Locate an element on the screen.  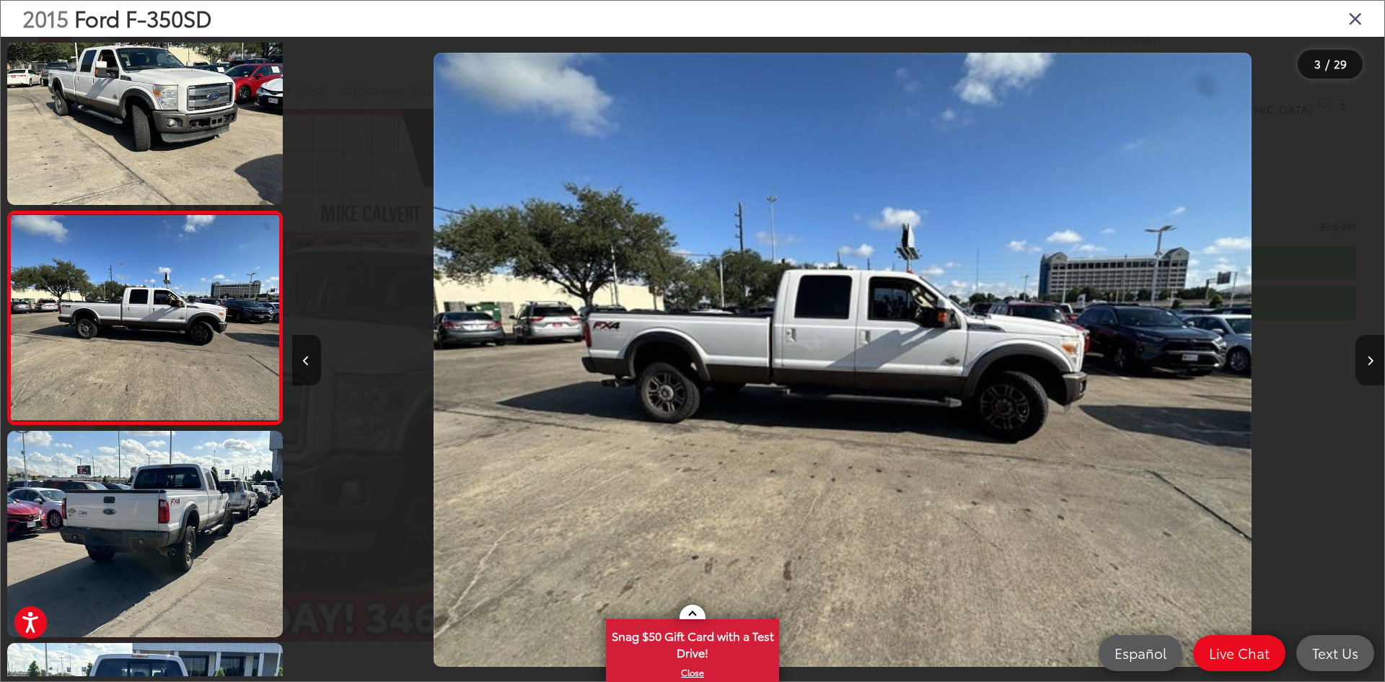
span: Español is located at coordinates (1141, 652).